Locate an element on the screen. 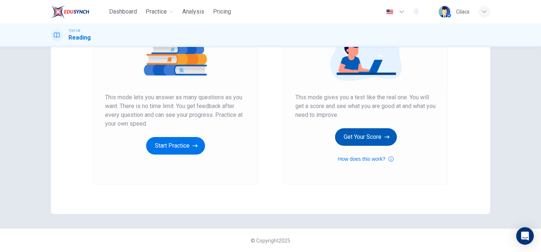 The height and width of the screenshot is (252, 541). span: TOEFL® is located at coordinates (74, 31).